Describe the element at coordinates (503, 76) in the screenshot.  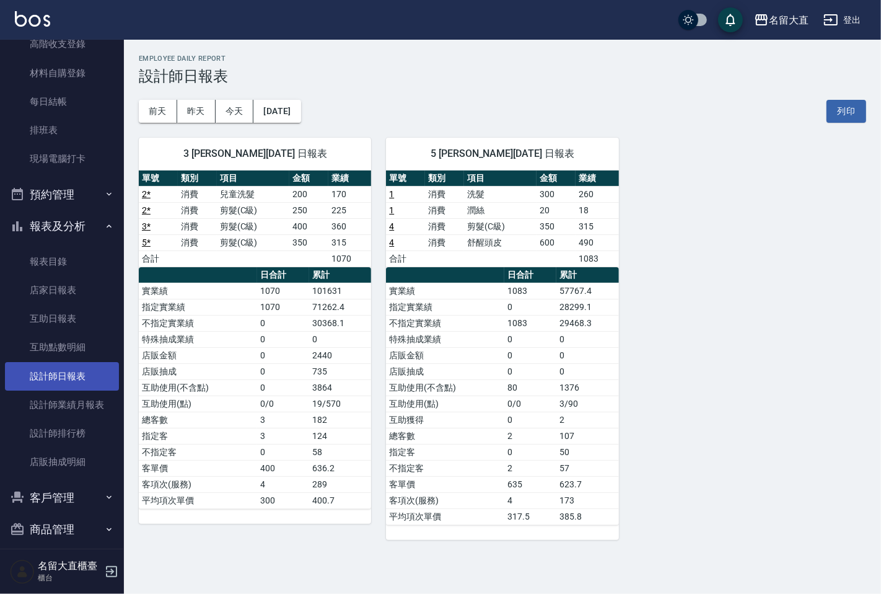
I see `h3: 設計師日報表` at that location.